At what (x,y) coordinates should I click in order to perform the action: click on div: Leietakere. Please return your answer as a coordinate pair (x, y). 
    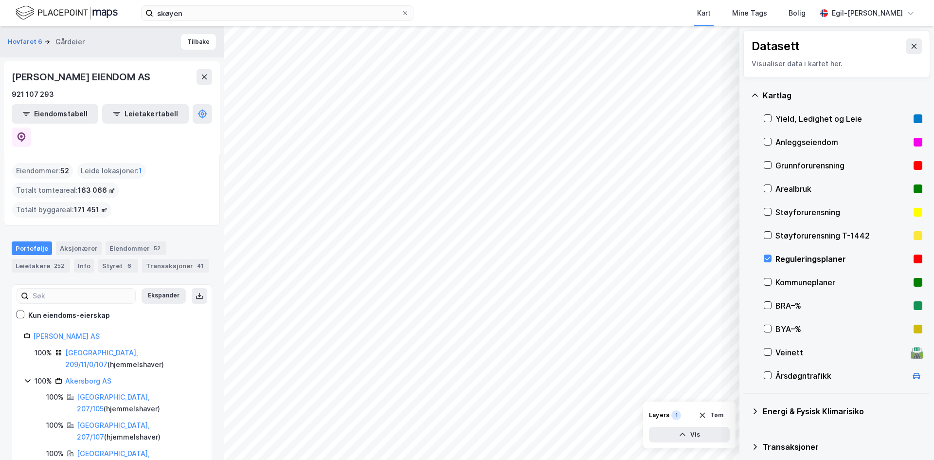
    Looking at the image, I should click on (41, 266).